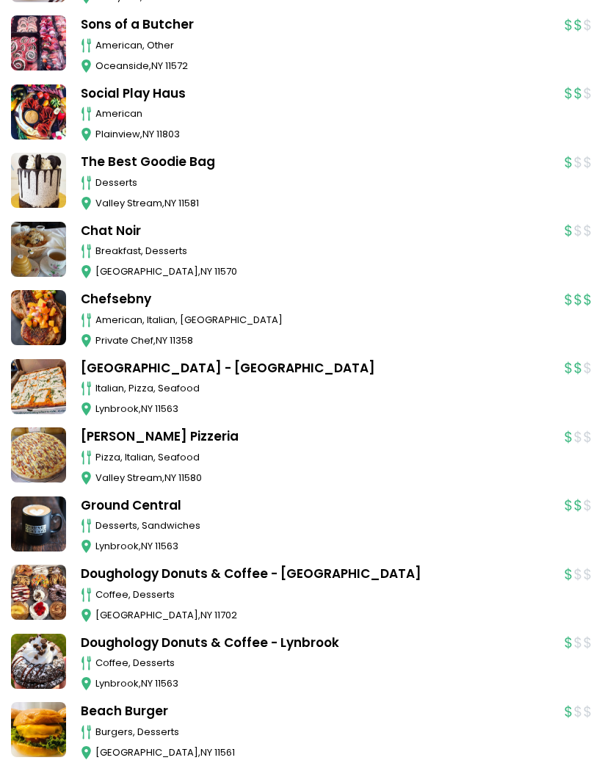  Describe the element at coordinates (315, 163) in the screenshot. I see `a: The Best Goodie Bag` at that location.